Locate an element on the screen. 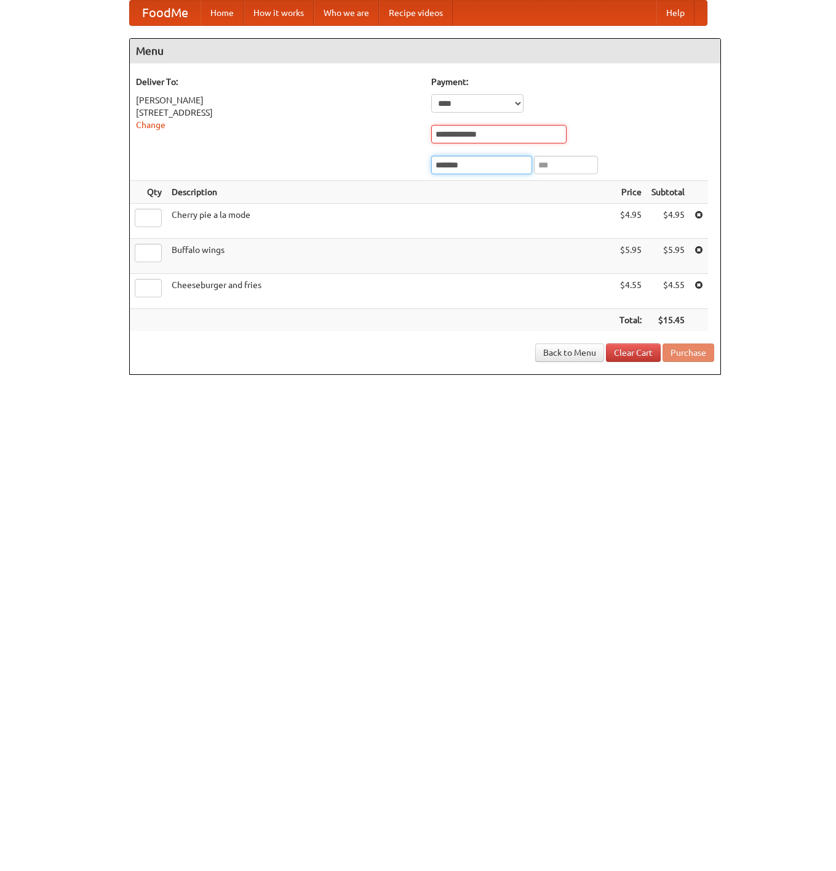  th: Total: is located at coordinates (631, 320).